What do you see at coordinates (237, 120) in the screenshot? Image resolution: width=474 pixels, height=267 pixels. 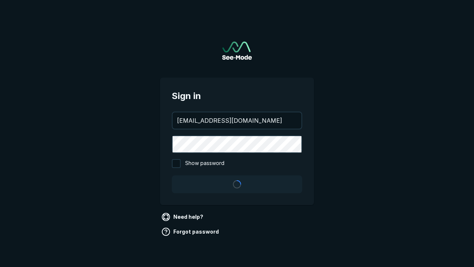 I see `input: your@email.com` at bounding box center [237, 120].